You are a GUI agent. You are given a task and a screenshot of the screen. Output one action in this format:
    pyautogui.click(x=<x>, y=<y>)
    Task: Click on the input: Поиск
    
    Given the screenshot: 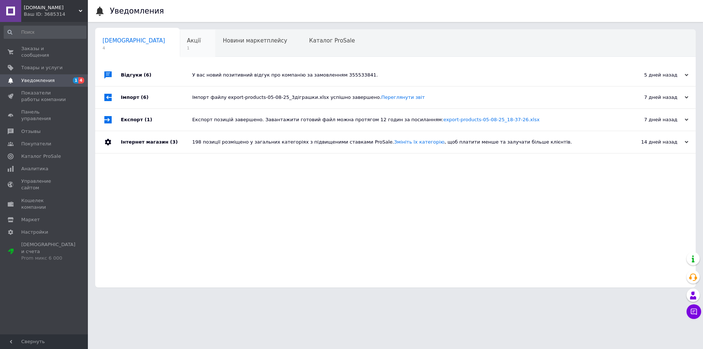 What is the action you would take?
    pyautogui.click(x=45, y=32)
    